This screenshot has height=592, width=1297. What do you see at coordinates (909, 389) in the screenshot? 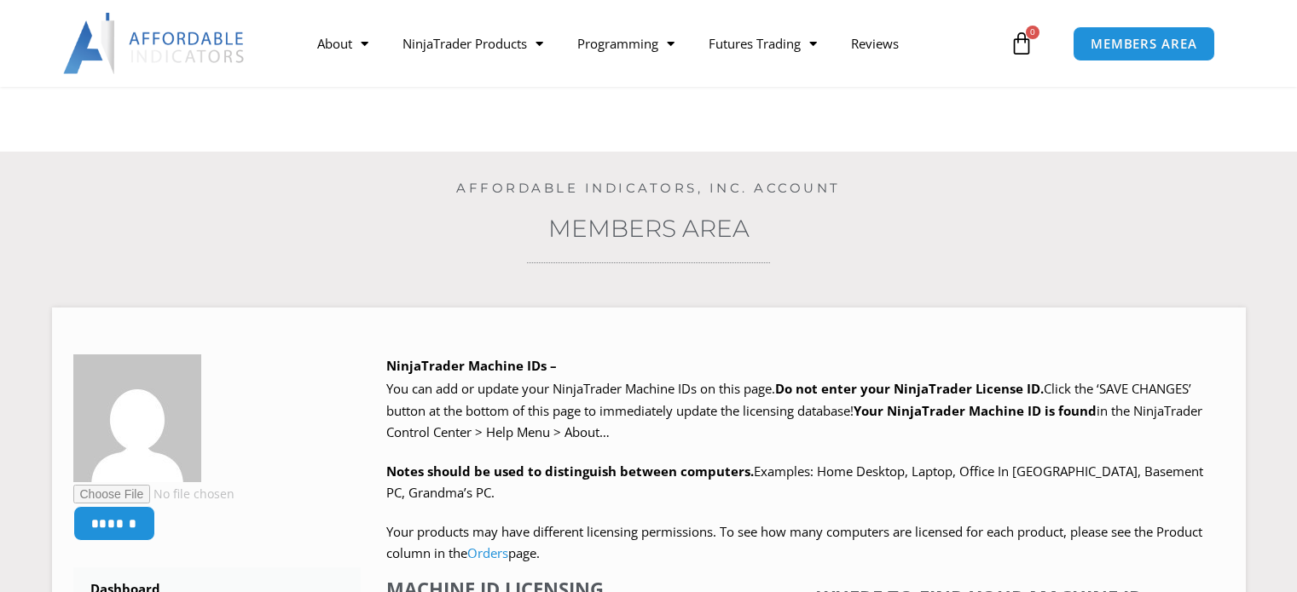
I see `b: Do not enter your NinjaTrader License ID.` at bounding box center [909, 389].